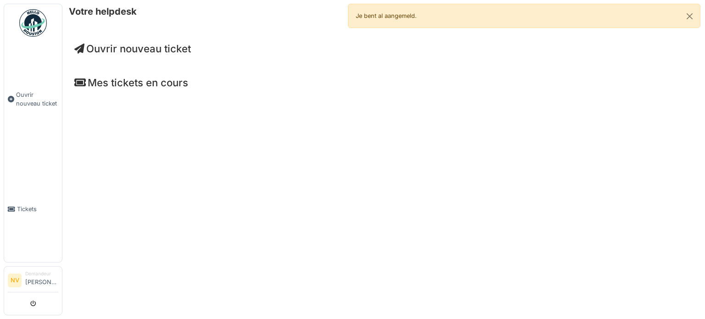 This screenshot has width=705, height=319. What do you see at coordinates (524, 16) in the screenshot?
I see `div: Je bent al aangemeld.` at bounding box center [524, 16].